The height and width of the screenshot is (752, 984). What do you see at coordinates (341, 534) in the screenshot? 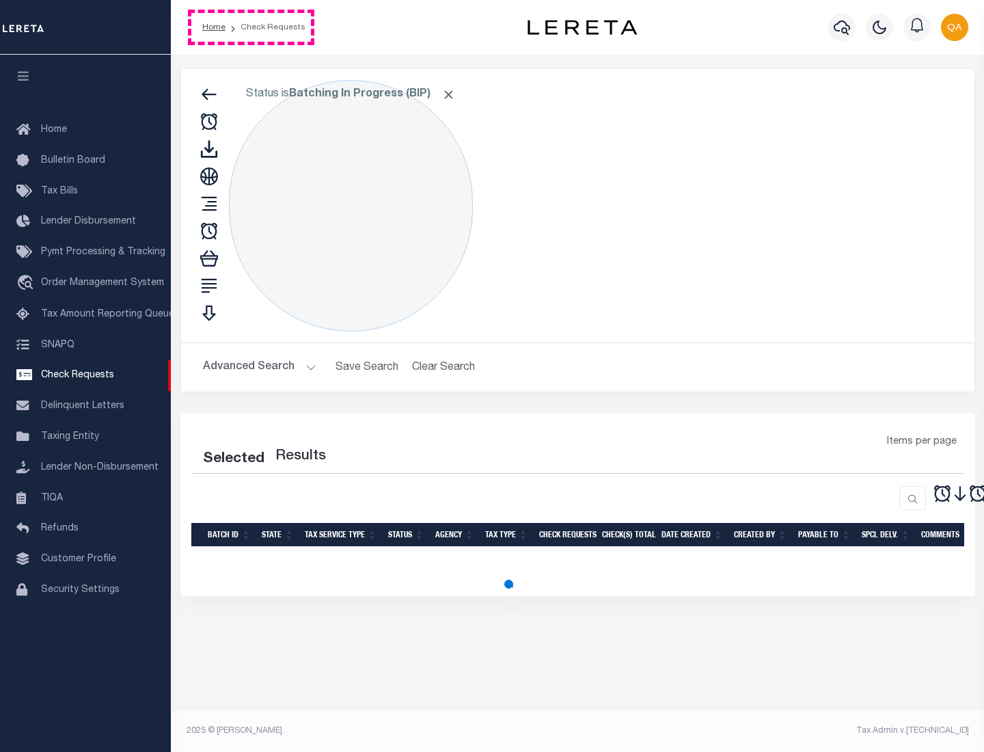
I see `th: Tax Service Type` at bounding box center [341, 534].